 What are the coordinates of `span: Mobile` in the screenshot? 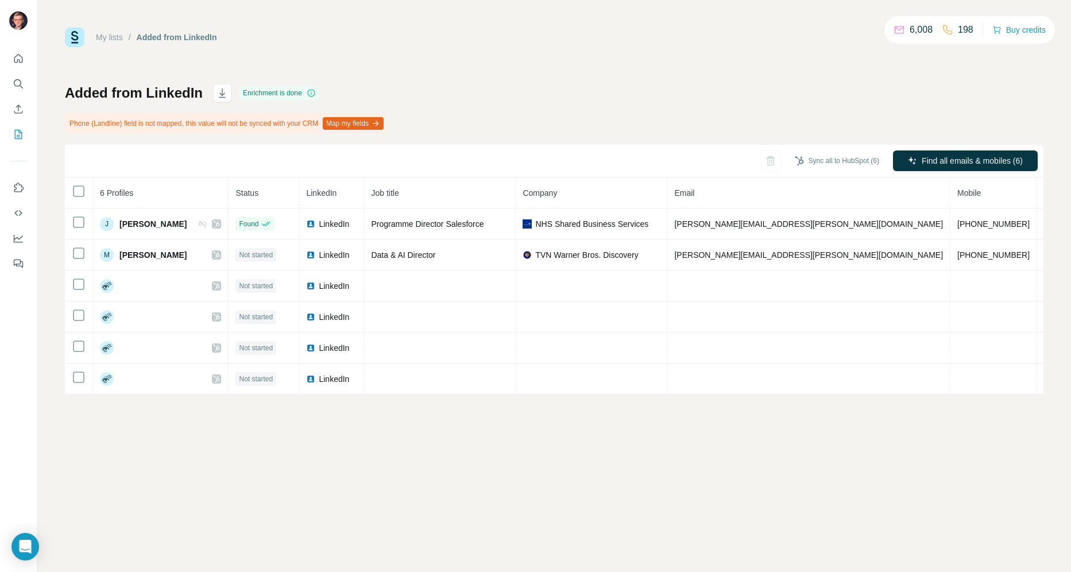 It's located at (969, 193).